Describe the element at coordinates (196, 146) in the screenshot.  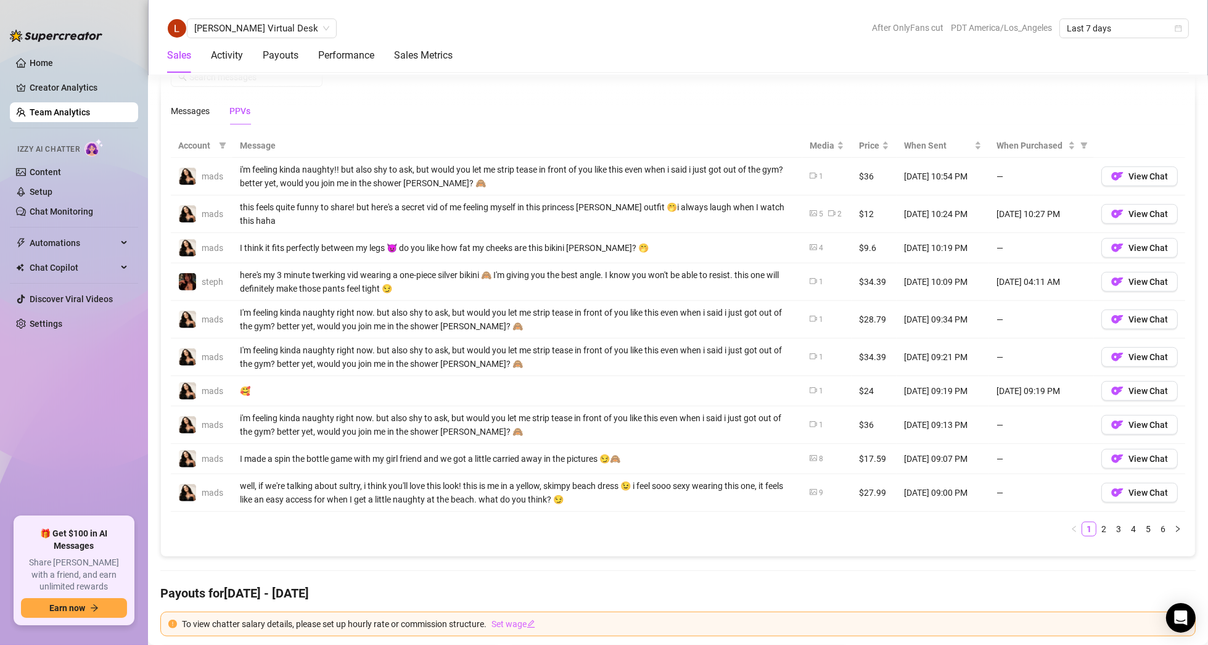
I see `span: Account` at that location.